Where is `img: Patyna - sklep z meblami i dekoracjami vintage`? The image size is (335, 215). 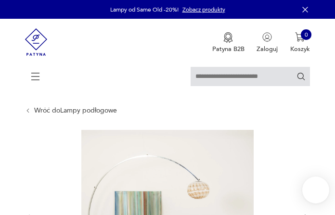 img: Patyna - sklep z meblami i dekoracjami vintage is located at coordinates (36, 42).